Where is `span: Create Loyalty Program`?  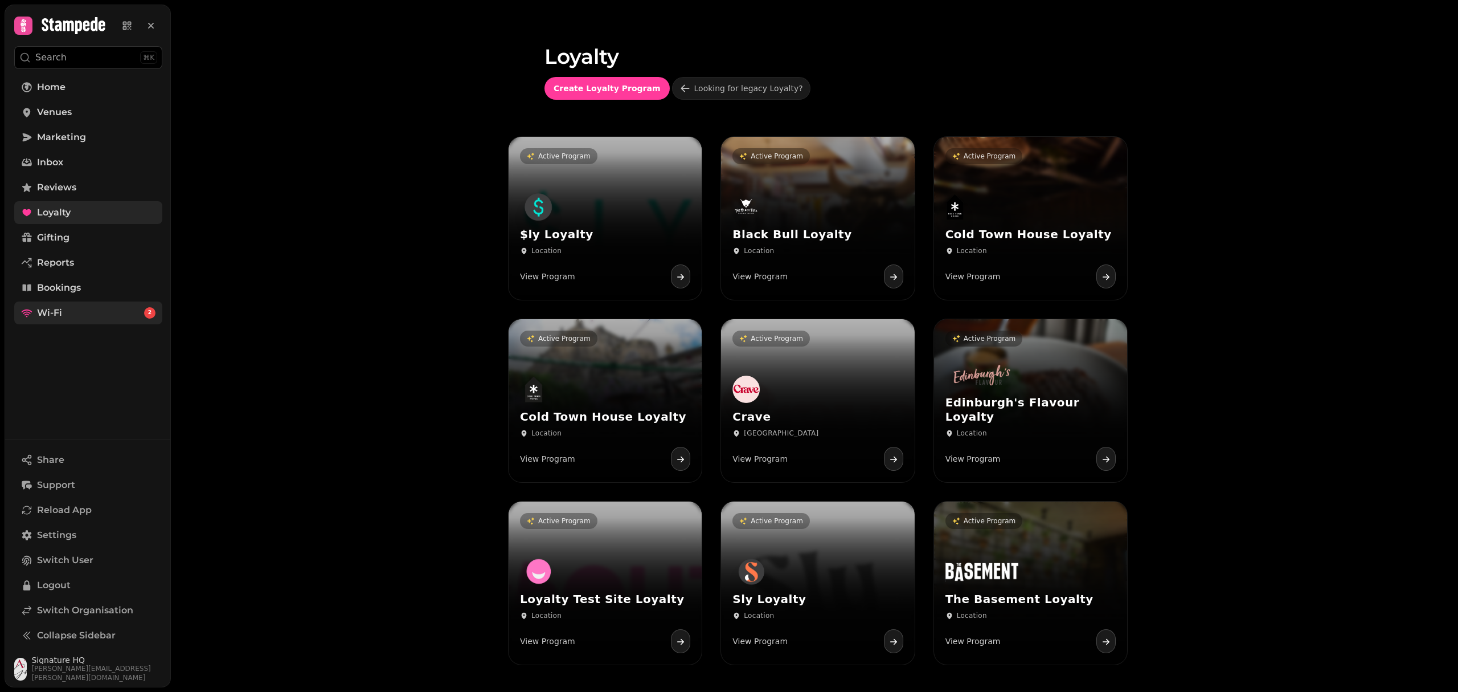
span: Create Loyalty Program is located at coordinates (607, 88).